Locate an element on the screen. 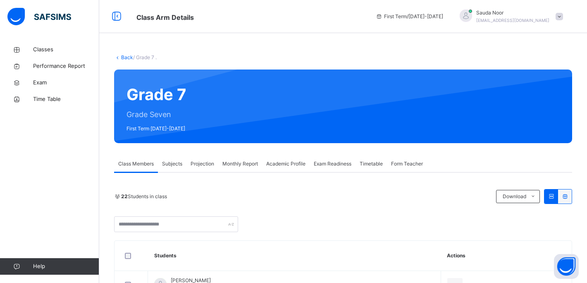  span: Time Table is located at coordinates (66, 99).